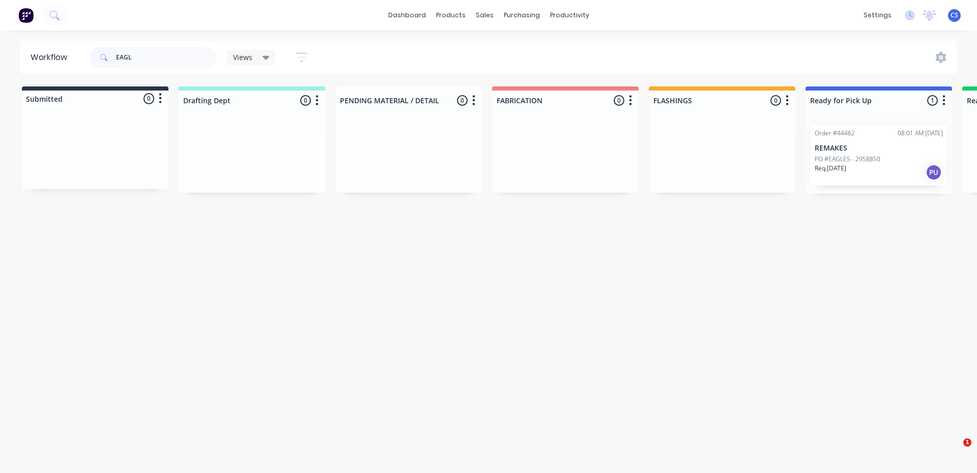 Image resolution: width=977 pixels, height=473 pixels. I want to click on div: PU, so click(933, 172).